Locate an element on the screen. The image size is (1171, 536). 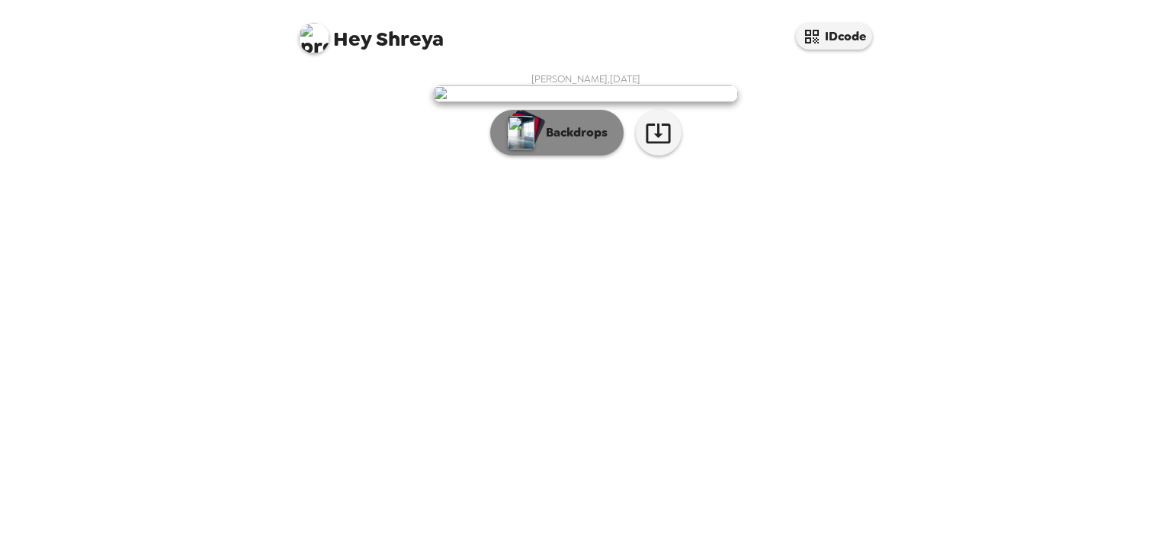
p: Backdrops is located at coordinates (572, 133).